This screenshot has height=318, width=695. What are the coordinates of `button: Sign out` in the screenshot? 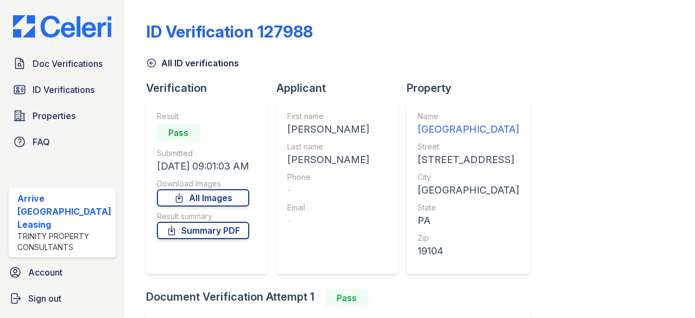 It's located at (62, 298).